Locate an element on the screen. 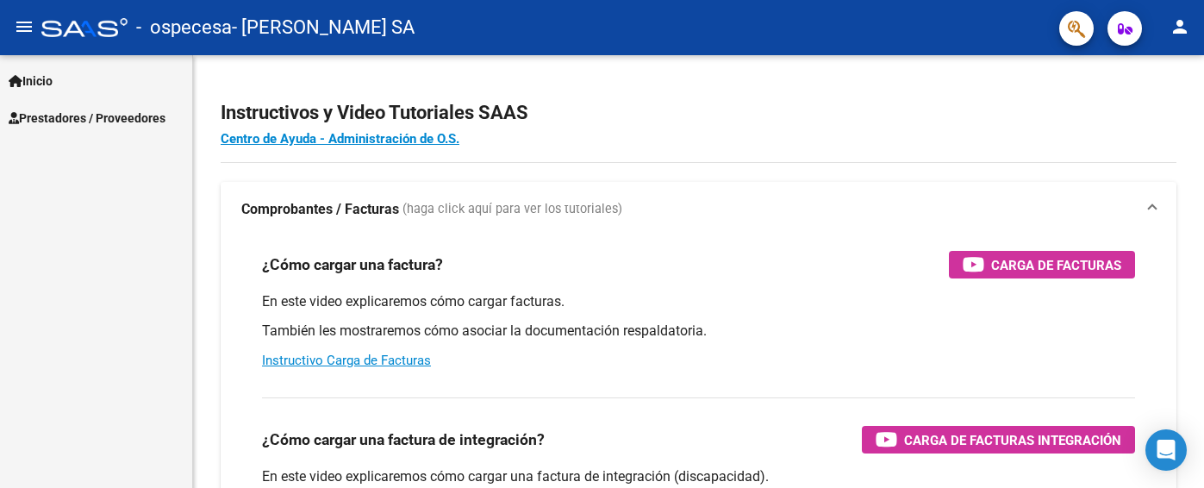  a: Centro de Ayuda - Administración de O.S. is located at coordinates (340, 139).